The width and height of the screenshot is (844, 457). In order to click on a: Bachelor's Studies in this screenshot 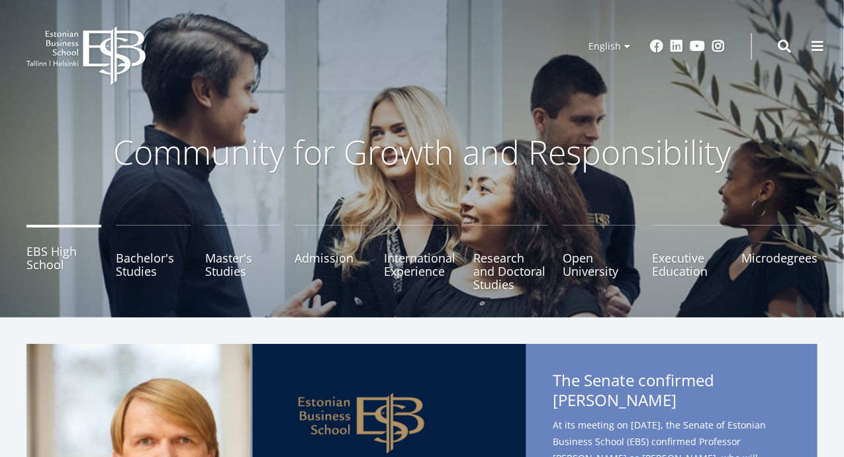, I will do `click(153, 258)`.